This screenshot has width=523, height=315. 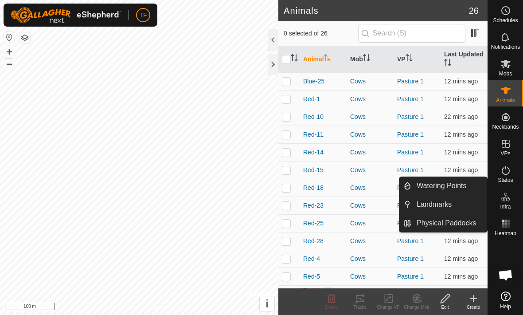 I want to click on th: VP, so click(x=417, y=59).